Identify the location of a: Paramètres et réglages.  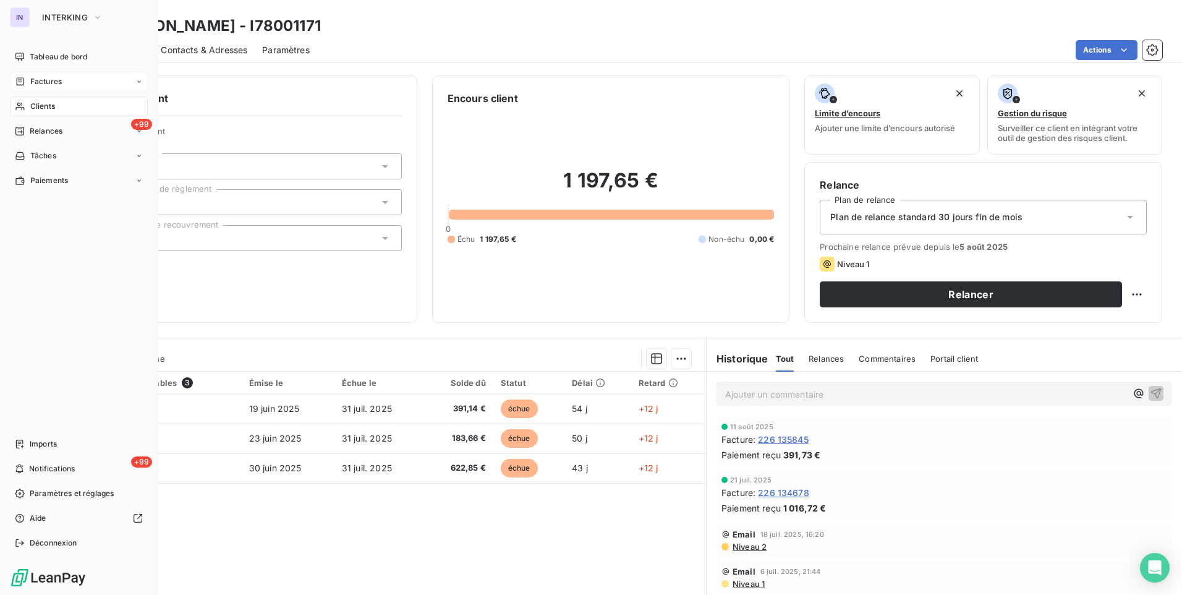
(79, 493).